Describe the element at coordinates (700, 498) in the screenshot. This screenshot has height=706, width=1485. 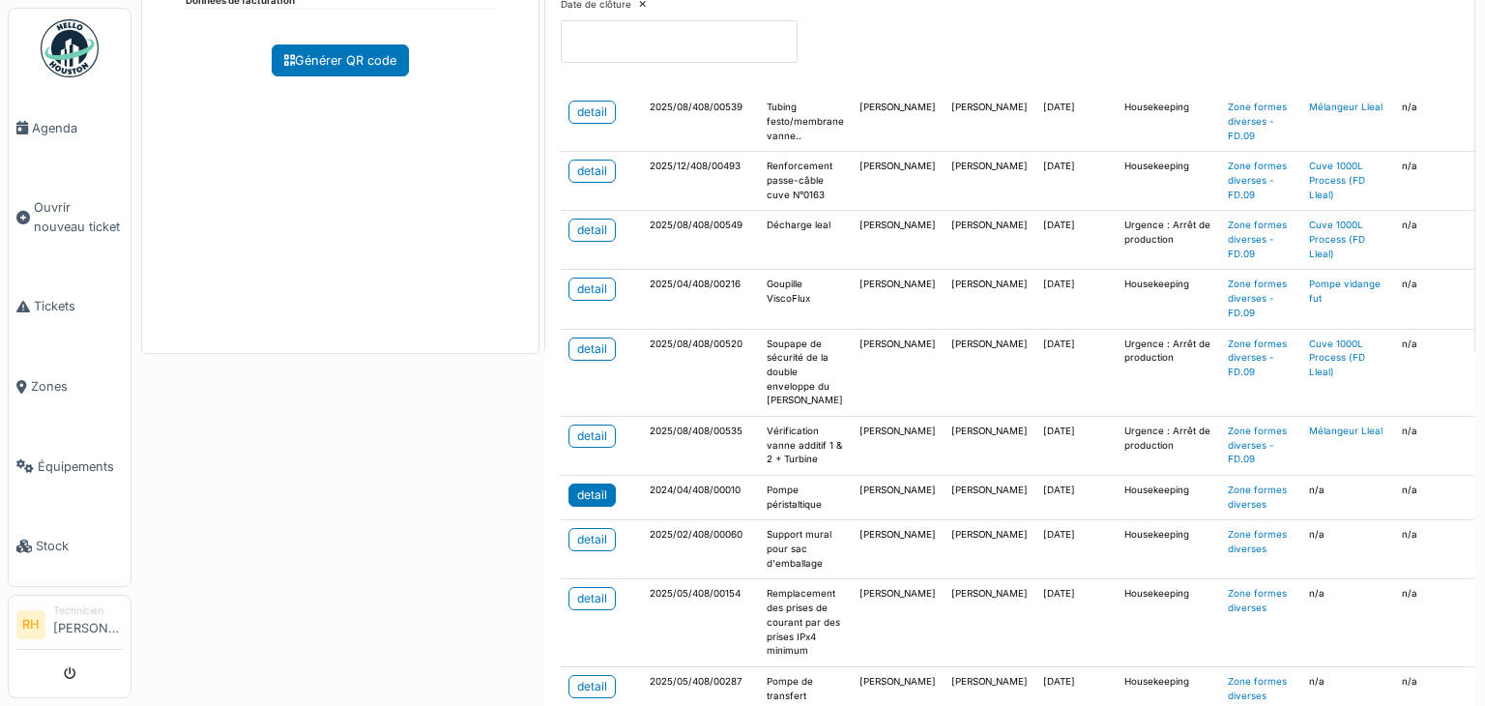
I see `td: 2024/04/408/00010` at that location.